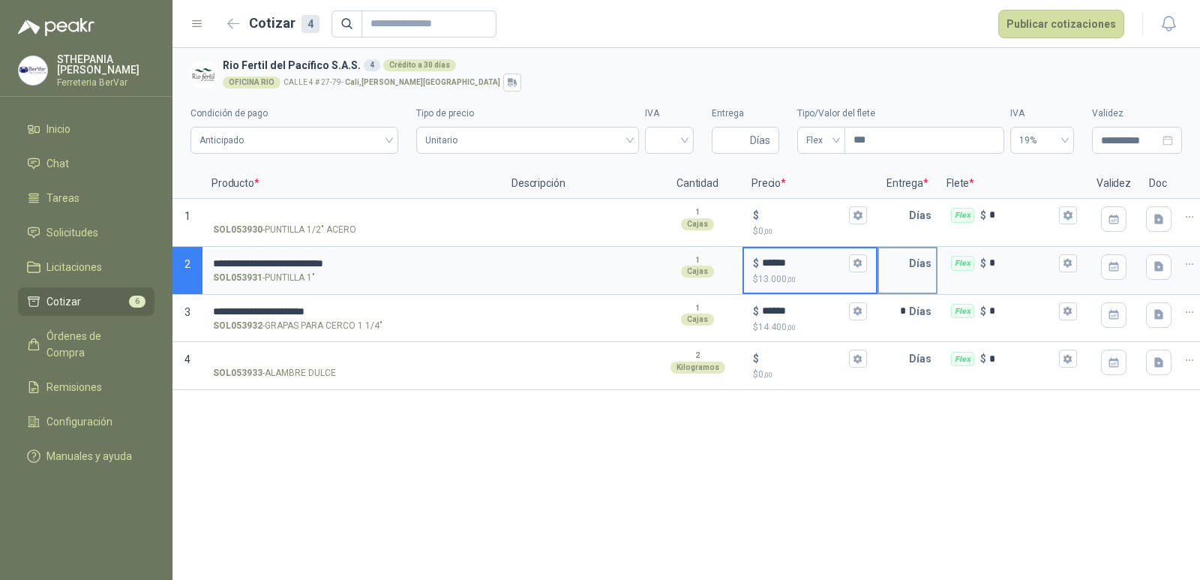 This screenshot has height=580, width=1200. Describe the element at coordinates (527, 140) in the screenshot. I see `span: Unitario` at that location.